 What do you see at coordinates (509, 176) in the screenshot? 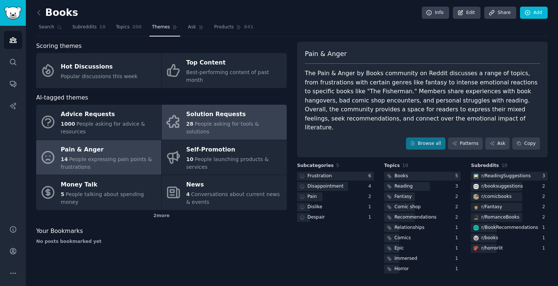
I see `a: ReadingSuggestionsr/ReadingSuggestions3` at bounding box center [509, 176].